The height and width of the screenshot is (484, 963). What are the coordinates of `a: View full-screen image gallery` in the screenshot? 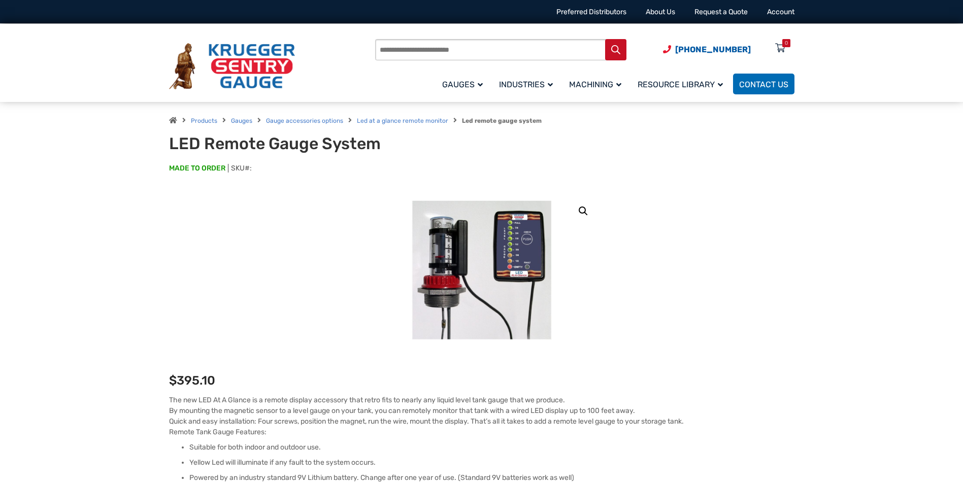 It's located at (583, 211).